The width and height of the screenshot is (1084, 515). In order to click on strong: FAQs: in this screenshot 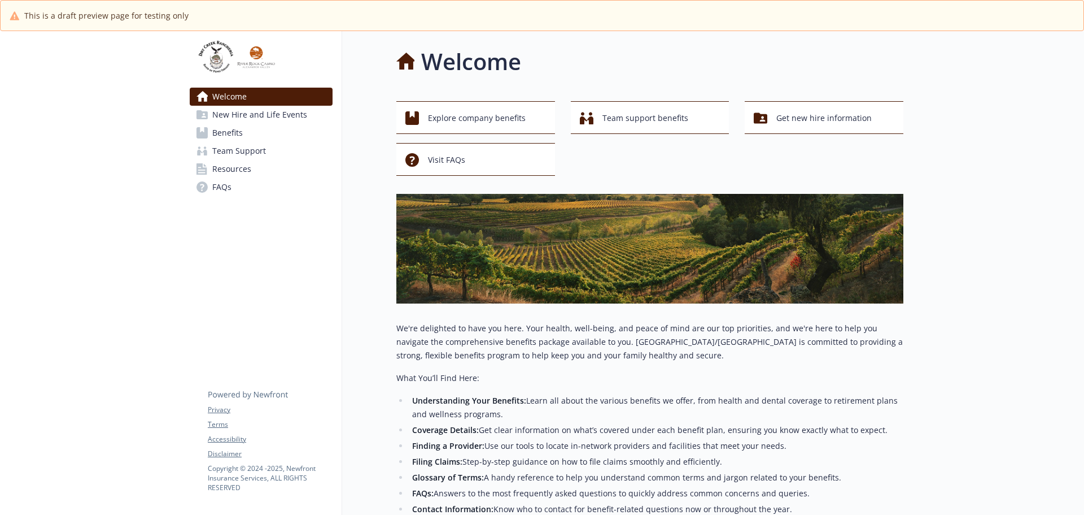, I will do `click(423, 493)`.